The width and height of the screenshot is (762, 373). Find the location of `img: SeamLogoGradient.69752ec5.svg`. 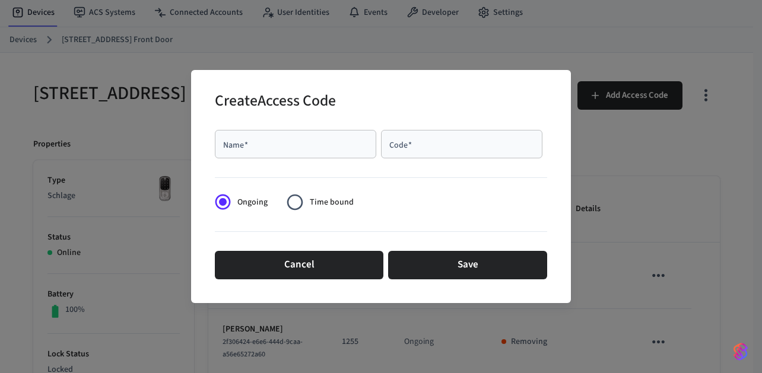

img: SeamLogoGradient.69752ec5.svg is located at coordinates (740, 352).